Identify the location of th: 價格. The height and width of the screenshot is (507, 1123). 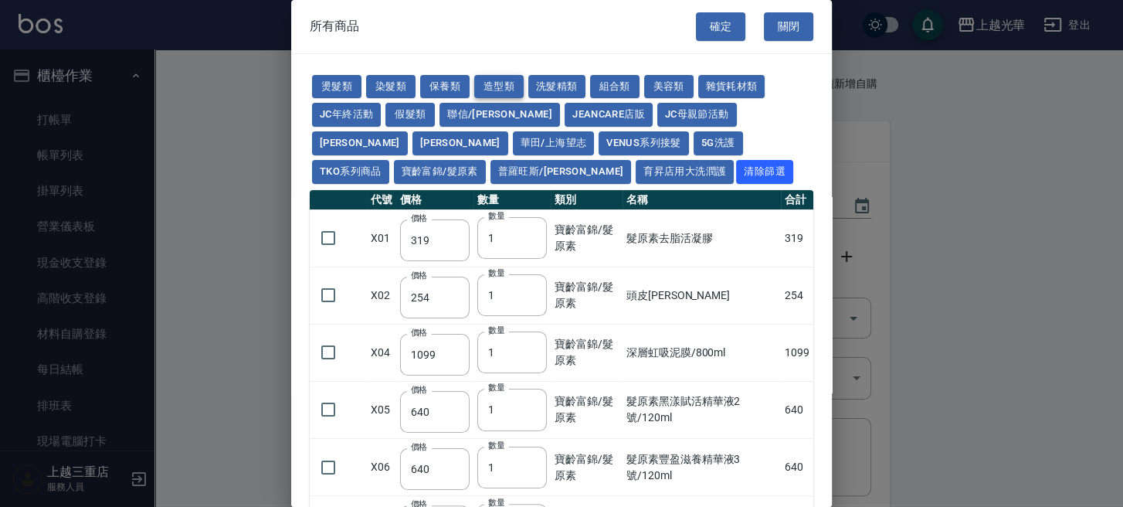
(435, 200).